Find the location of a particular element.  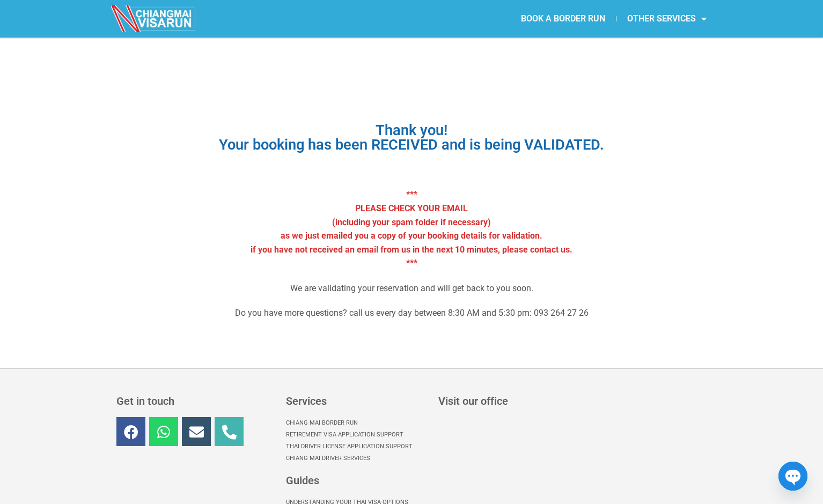

a: Retirement Visa Application Support is located at coordinates (356, 435).